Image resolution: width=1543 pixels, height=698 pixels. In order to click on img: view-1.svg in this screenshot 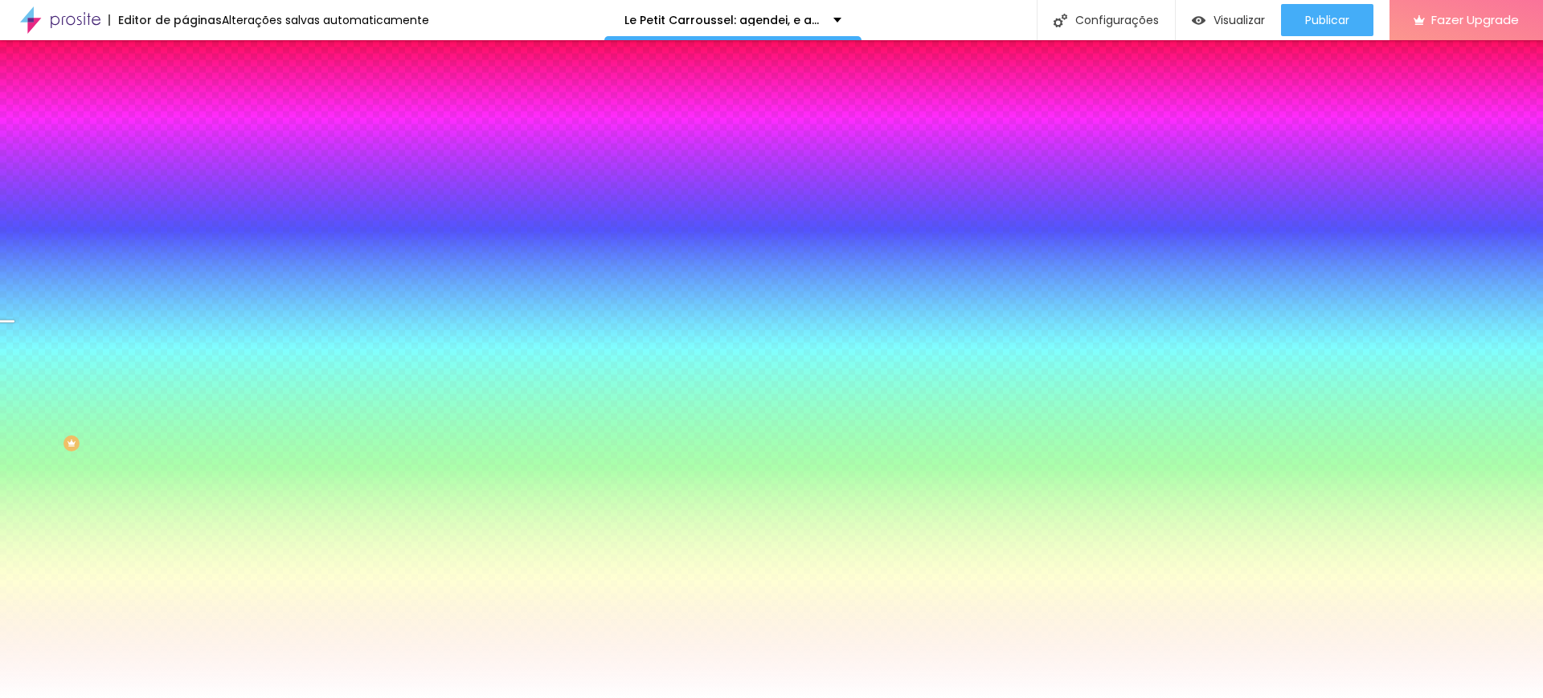, I will do `click(1198, 20)`.